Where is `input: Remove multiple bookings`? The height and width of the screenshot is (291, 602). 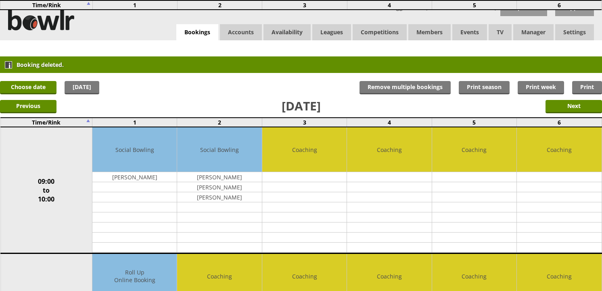
input: Remove multiple bookings is located at coordinates (405, 87).